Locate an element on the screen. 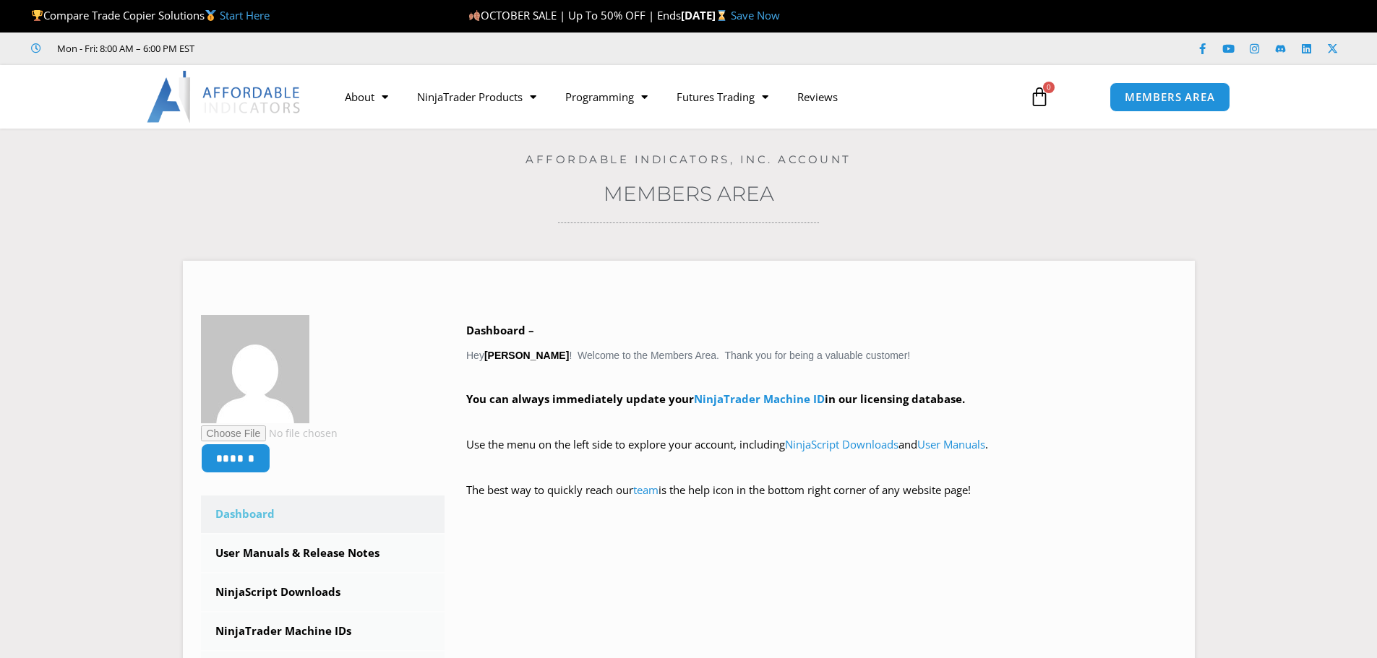 The height and width of the screenshot is (658, 1377). img: 66614fcd0e86cd889e62ba6f64fd67d61b7452cd79a4d3031c30fe631e110dd4 is located at coordinates (255, 369).